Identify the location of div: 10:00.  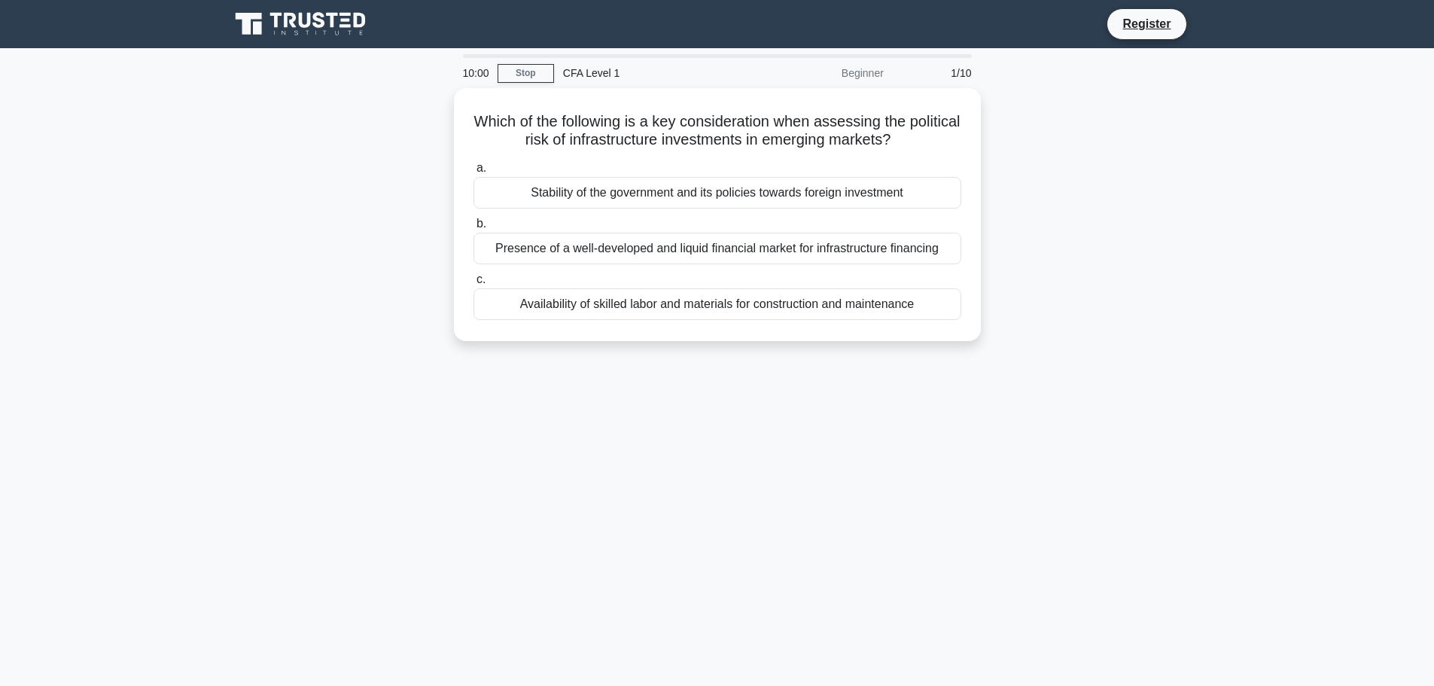
(476, 73).